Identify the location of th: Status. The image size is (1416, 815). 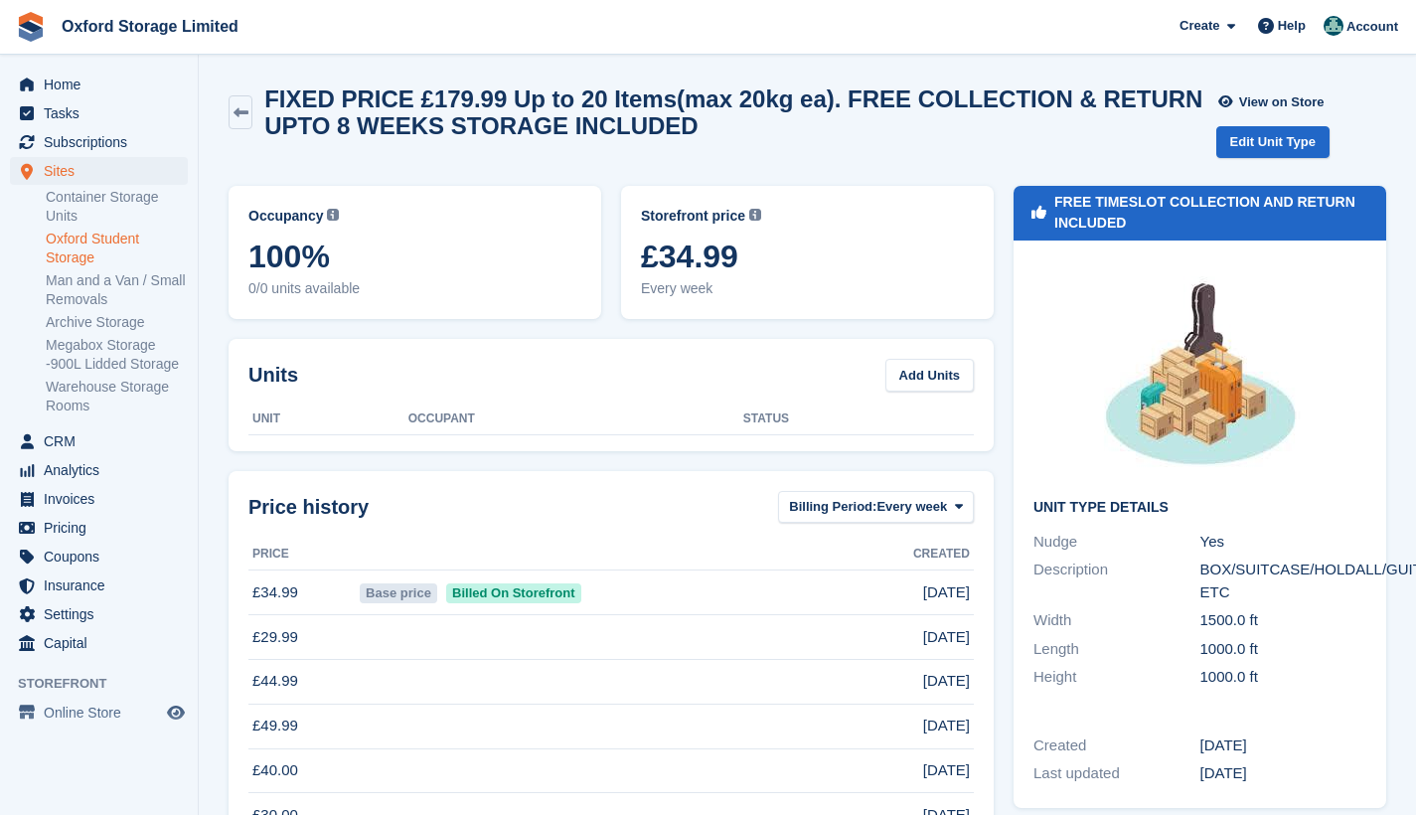
(858, 419).